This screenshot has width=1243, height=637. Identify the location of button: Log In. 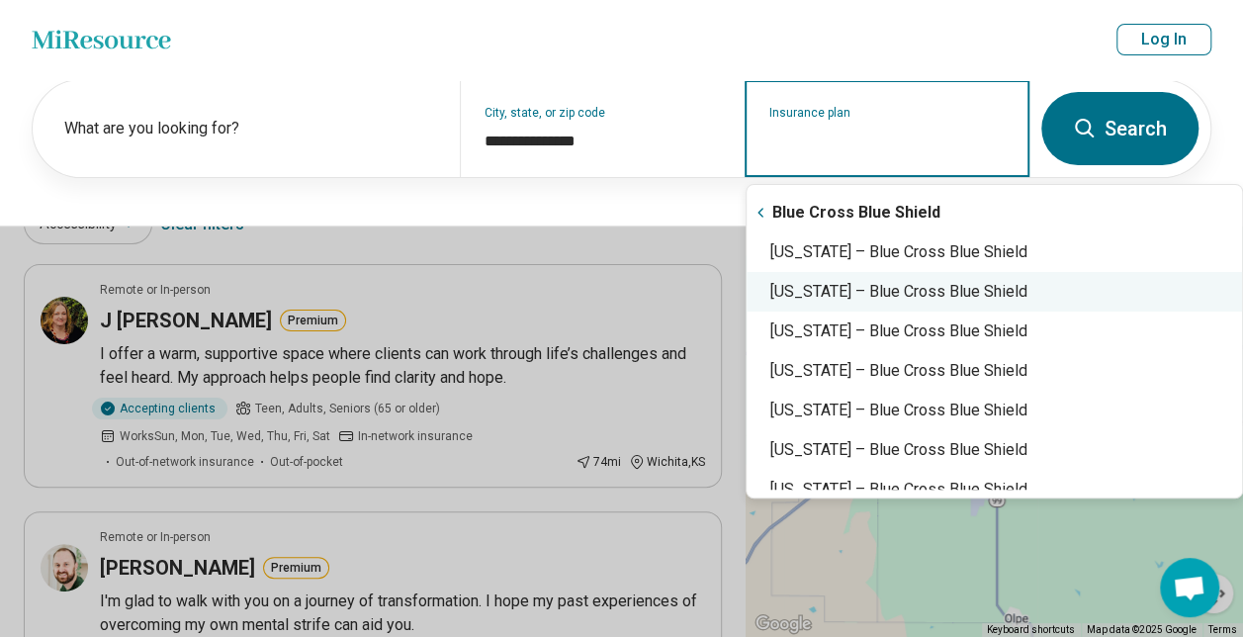
(1164, 40).